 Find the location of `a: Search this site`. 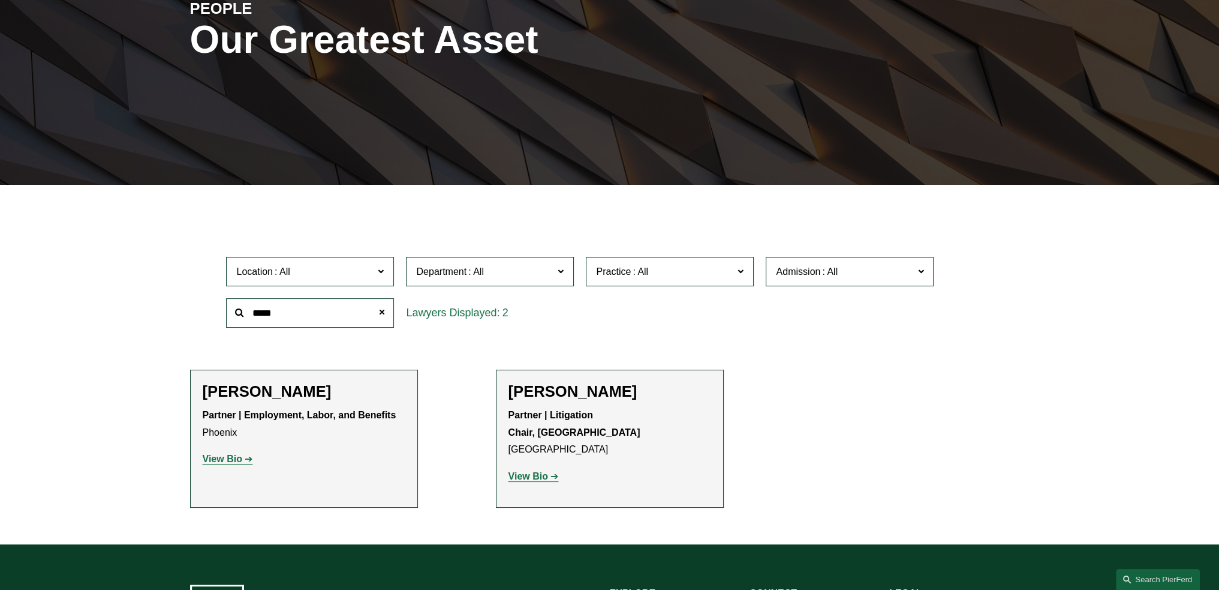

a: Search this site is located at coordinates (1158, 579).